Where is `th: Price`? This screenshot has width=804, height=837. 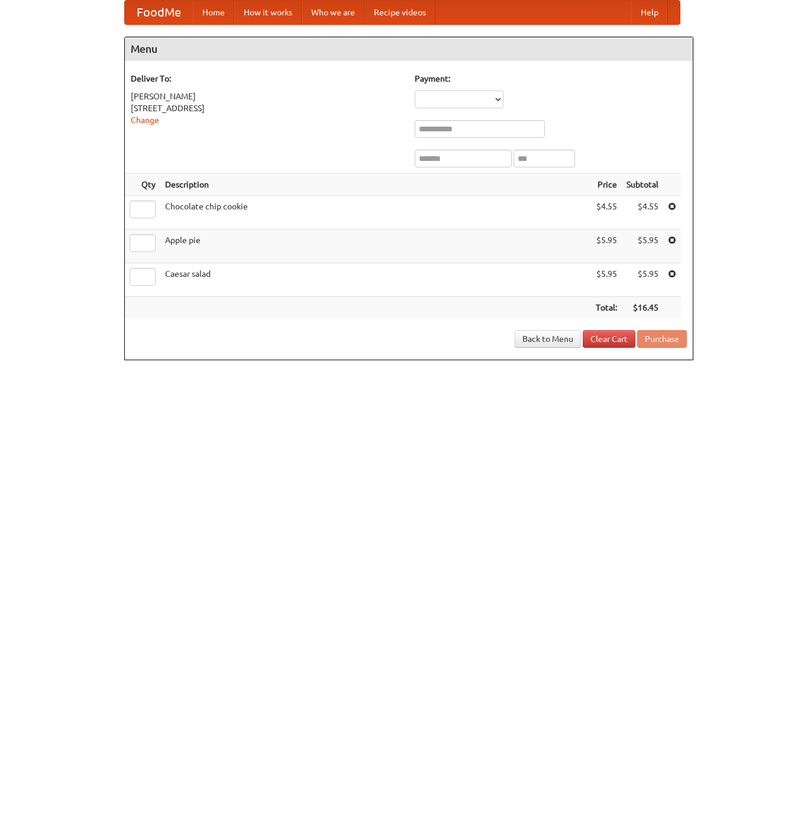
th: Price is located at coordinates (606, 185).